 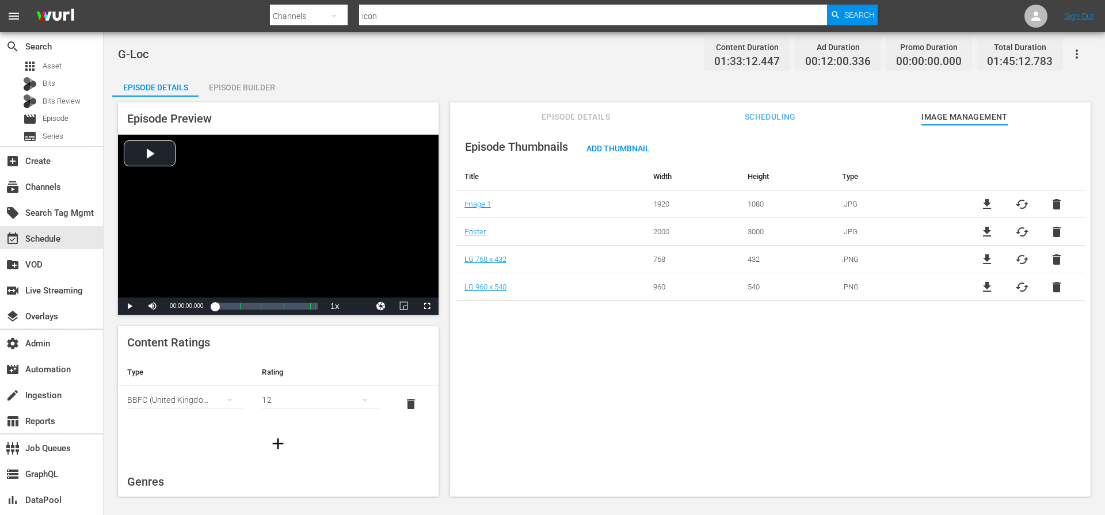 I want to click on td: 960, so click(x=692, y=287).